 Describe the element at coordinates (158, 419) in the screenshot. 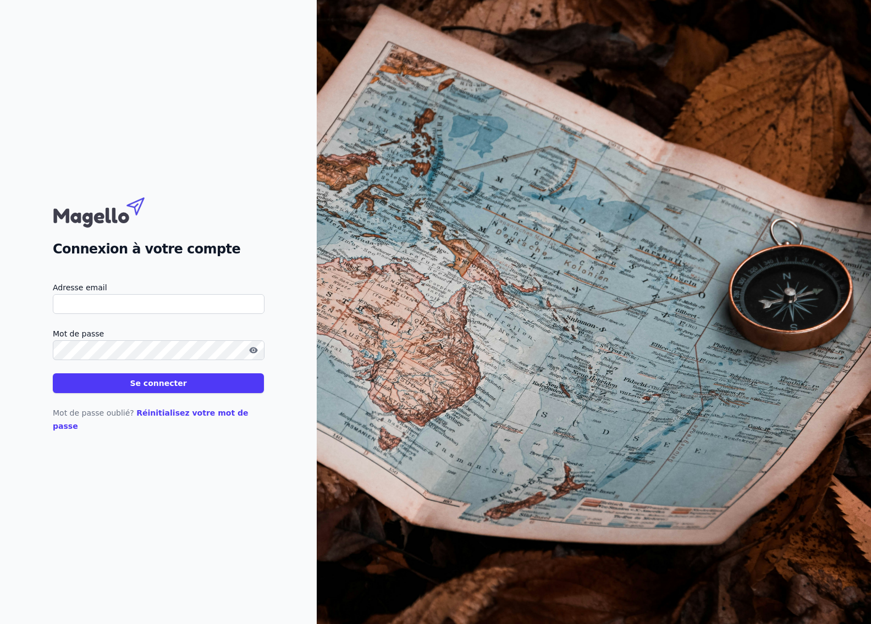

I see `p: Mot de passe oublié?` at that location.